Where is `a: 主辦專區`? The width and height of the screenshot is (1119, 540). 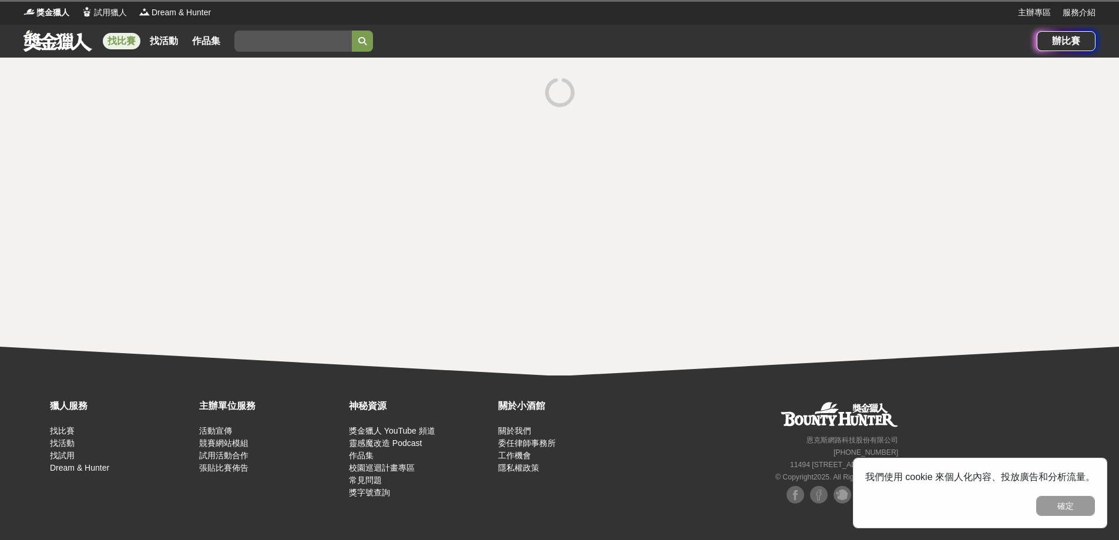
a: 主辦專區 is located at coordinates (1035, 12).